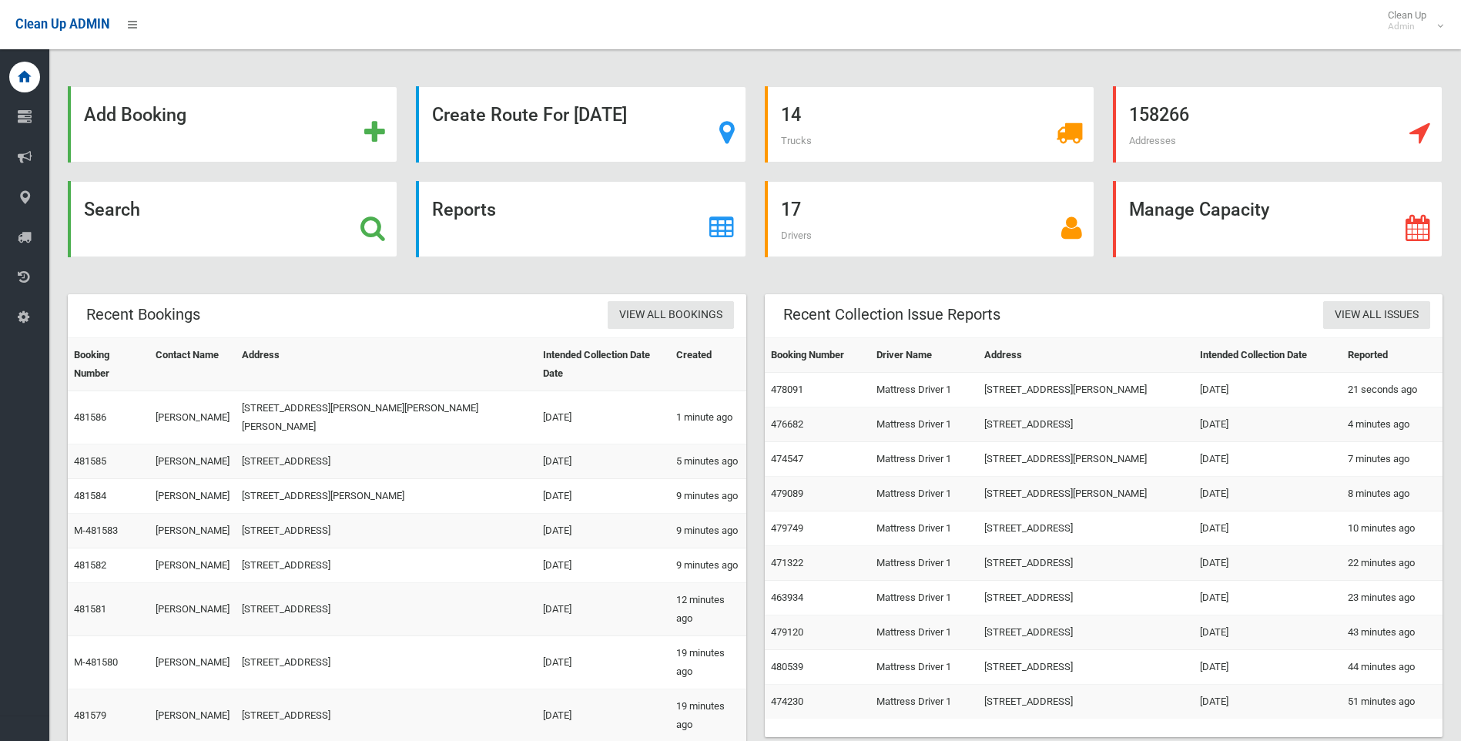 The height and width of the screenshot is (741, 1461). Describe the element at coordinates (708, 662) in the screenshot. I see `td: 19 minutes ago` at that location.